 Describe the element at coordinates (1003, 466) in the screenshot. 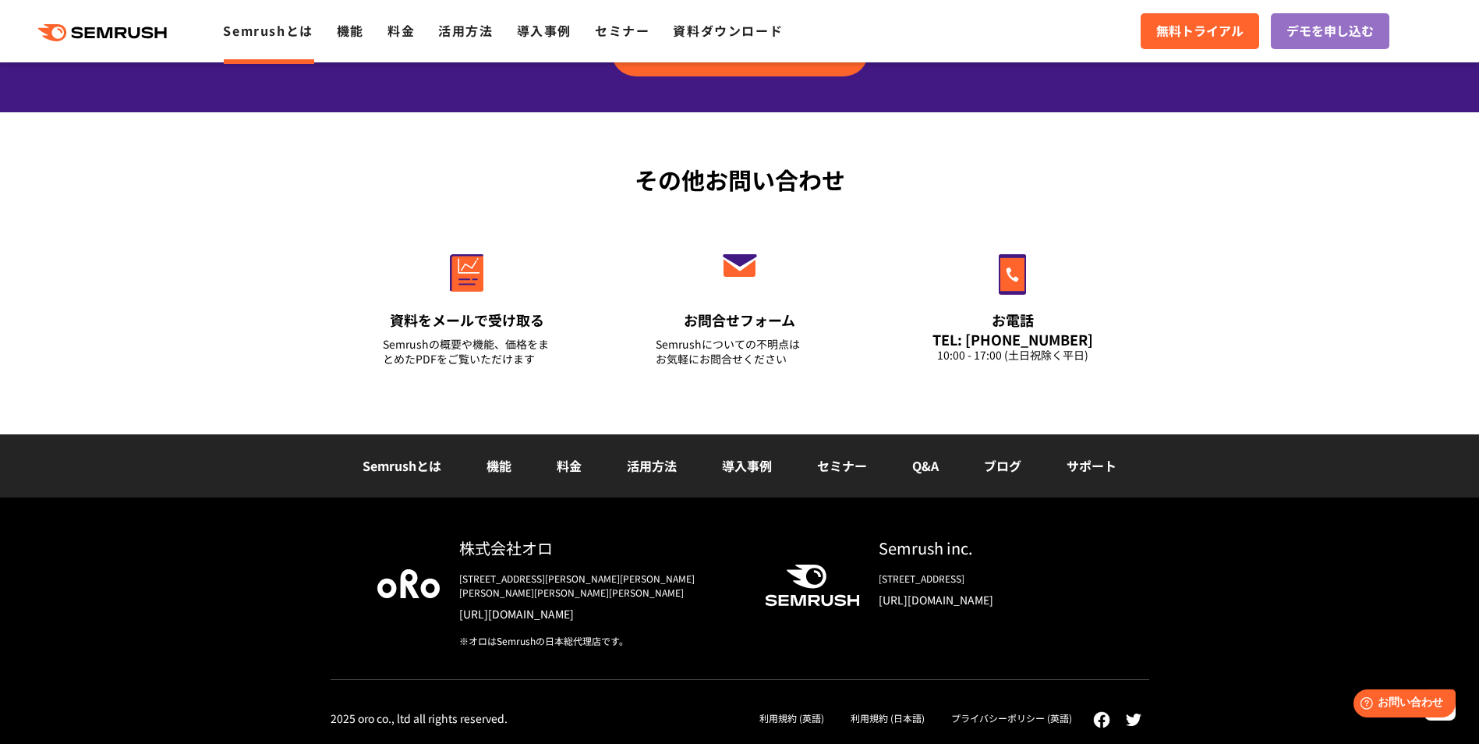

I see `a: ブログ` at that location.